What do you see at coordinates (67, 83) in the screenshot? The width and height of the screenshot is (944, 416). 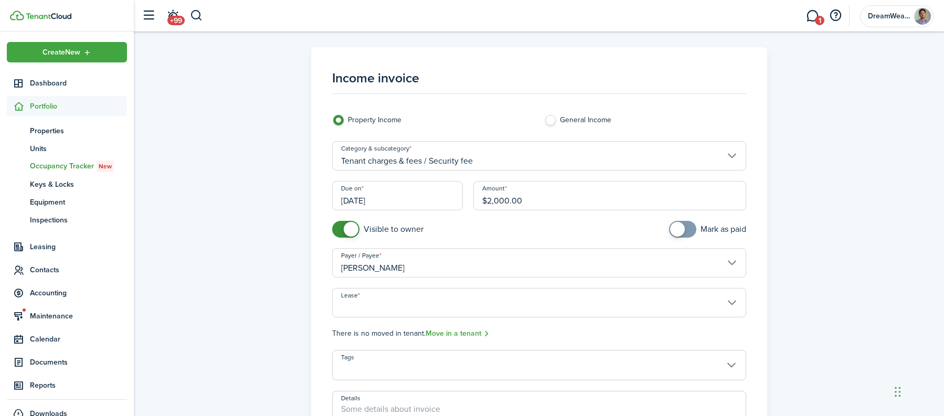 I see `a: Dashboard` at bounding box center [67, 83].